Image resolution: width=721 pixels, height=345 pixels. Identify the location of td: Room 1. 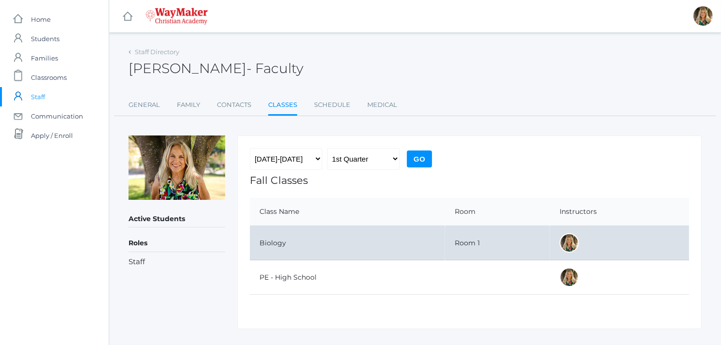
(497, 243).